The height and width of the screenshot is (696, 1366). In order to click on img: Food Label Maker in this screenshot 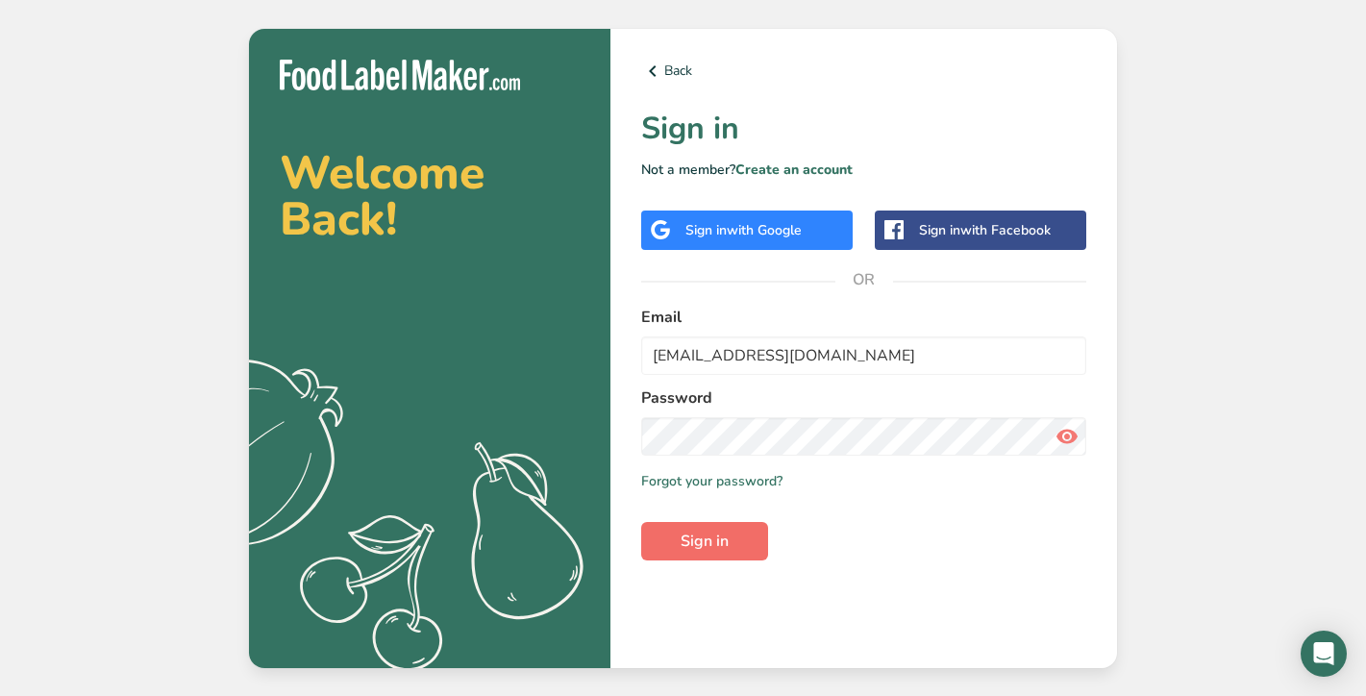, I will do `click(400, 75)`.